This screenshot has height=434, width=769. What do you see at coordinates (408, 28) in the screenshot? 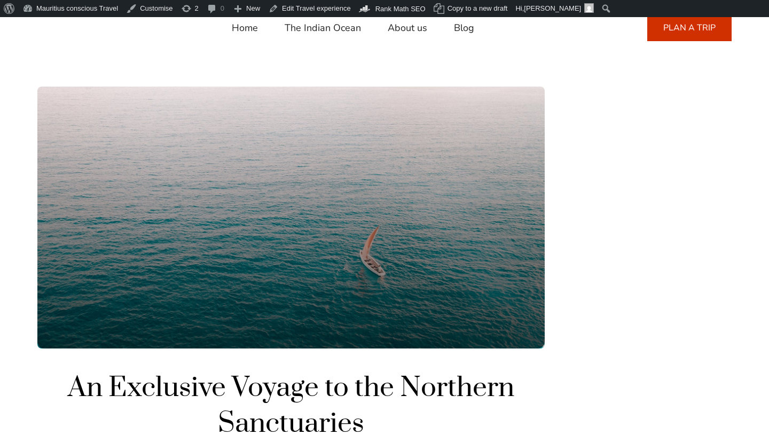
I see `a: About us` at bounding box center [408, 28].